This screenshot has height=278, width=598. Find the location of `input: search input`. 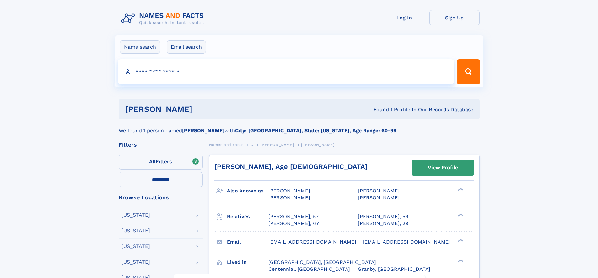

input: search input is located at coordinates (286, 72).